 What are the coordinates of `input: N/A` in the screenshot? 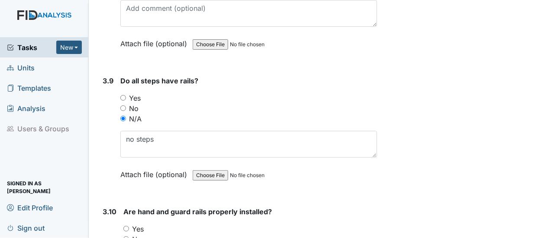 It's located at (123, 119).